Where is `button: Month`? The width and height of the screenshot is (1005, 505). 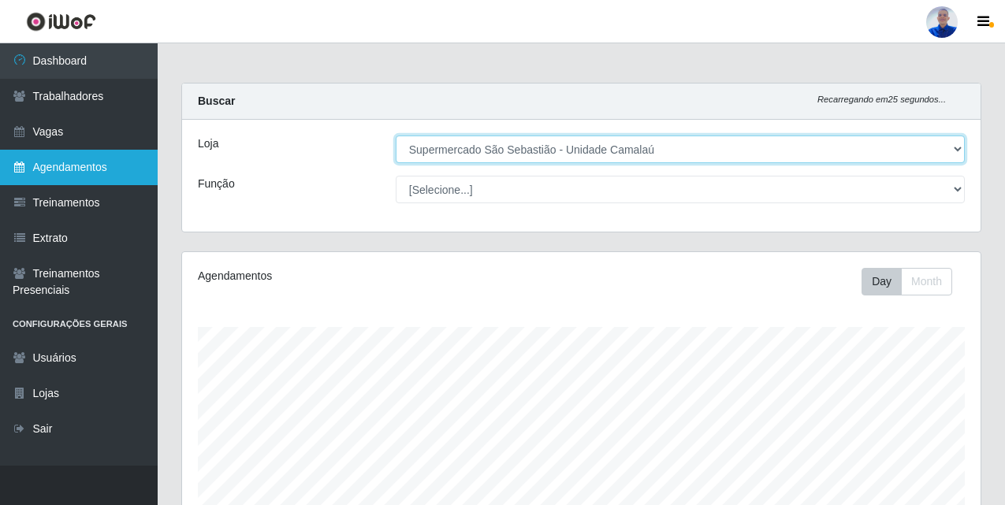 button: Month is located at coordinates (926, 281).